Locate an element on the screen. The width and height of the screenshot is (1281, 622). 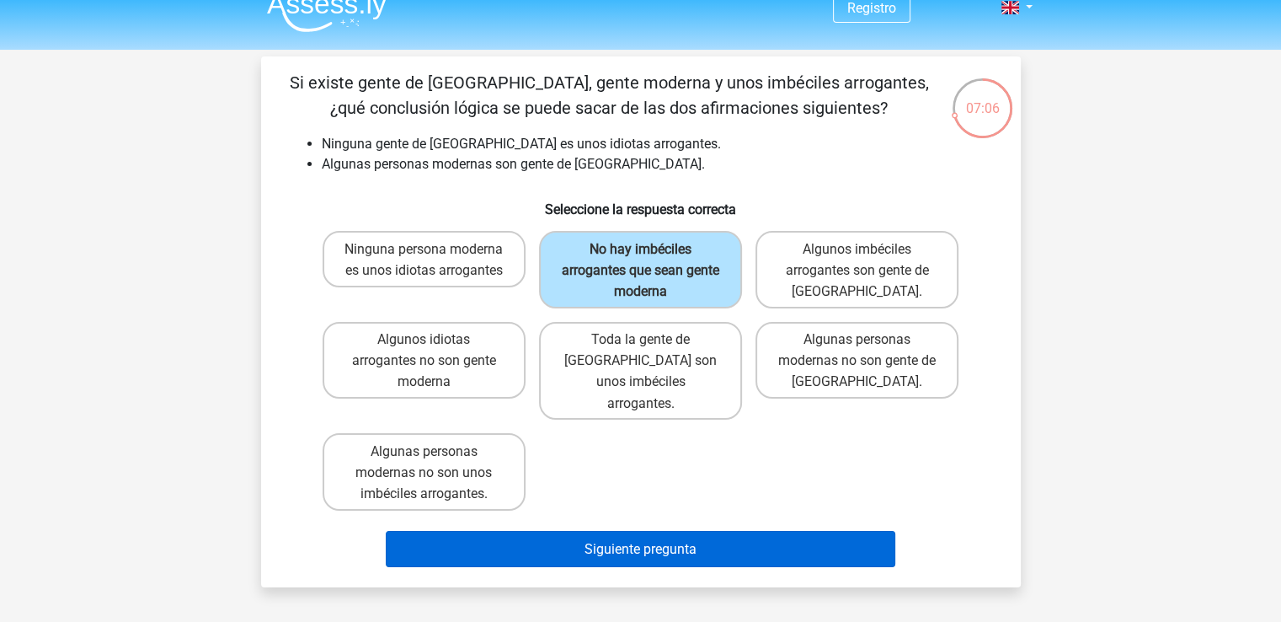
font: Algunas personas modernas no son unos imbéciles arrogantes. is located at coordinates (424, 472).